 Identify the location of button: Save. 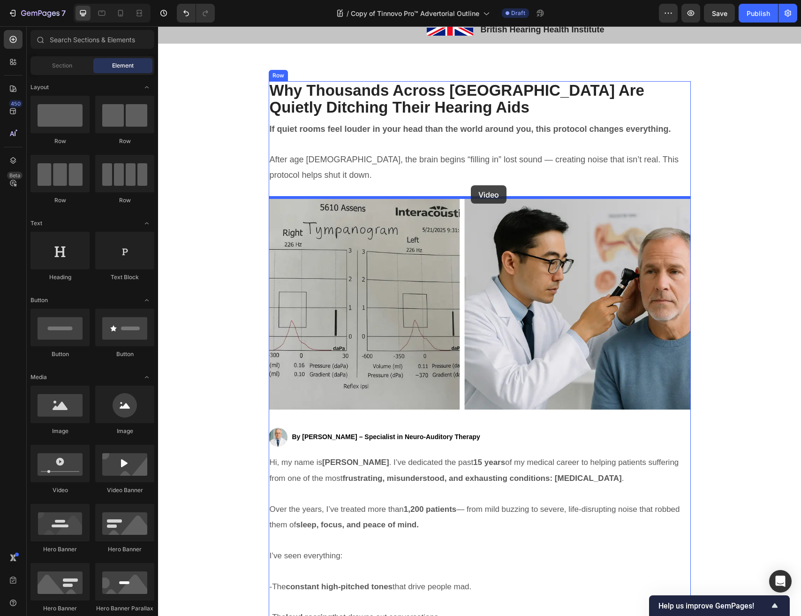
(719, 13).